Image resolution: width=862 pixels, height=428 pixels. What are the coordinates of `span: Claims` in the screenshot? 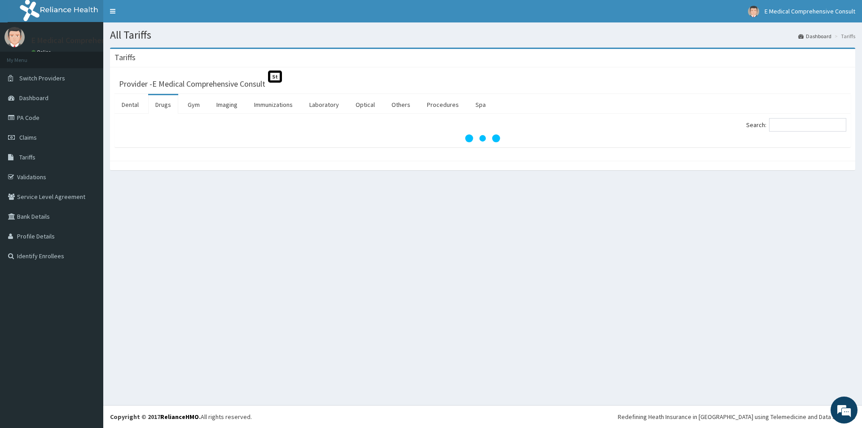 It's located at (28, 137).